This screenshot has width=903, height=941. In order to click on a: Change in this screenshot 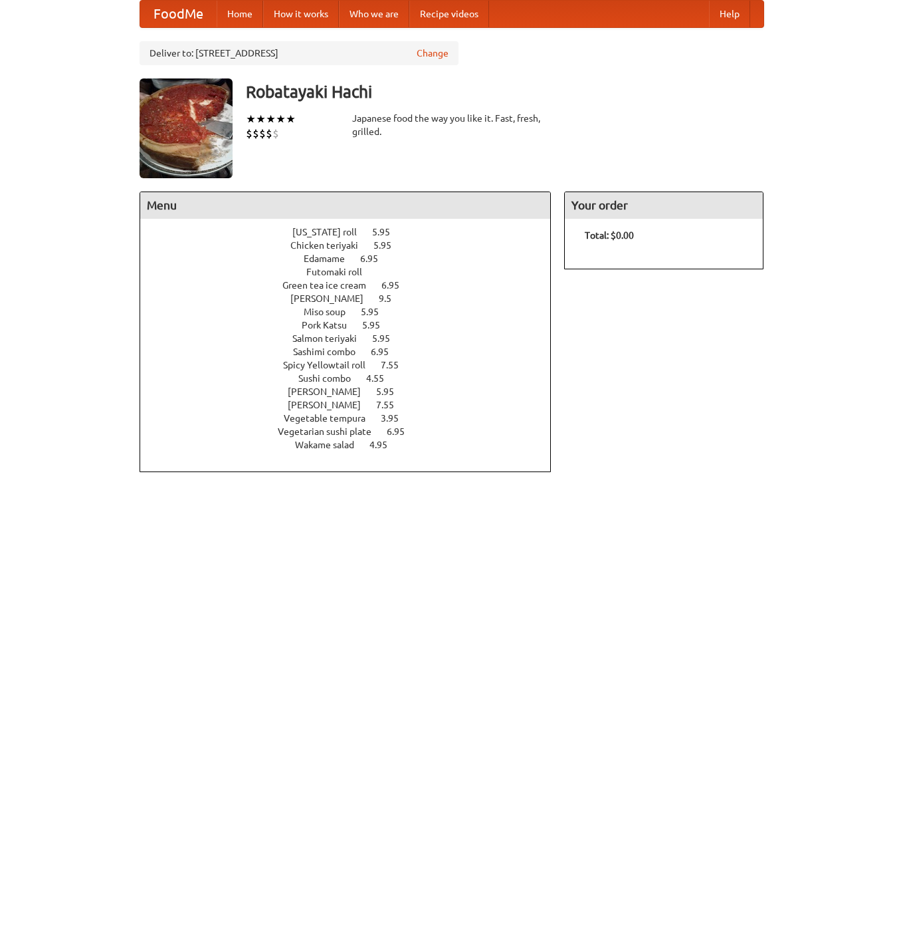, I will do `click(433, 53)`.